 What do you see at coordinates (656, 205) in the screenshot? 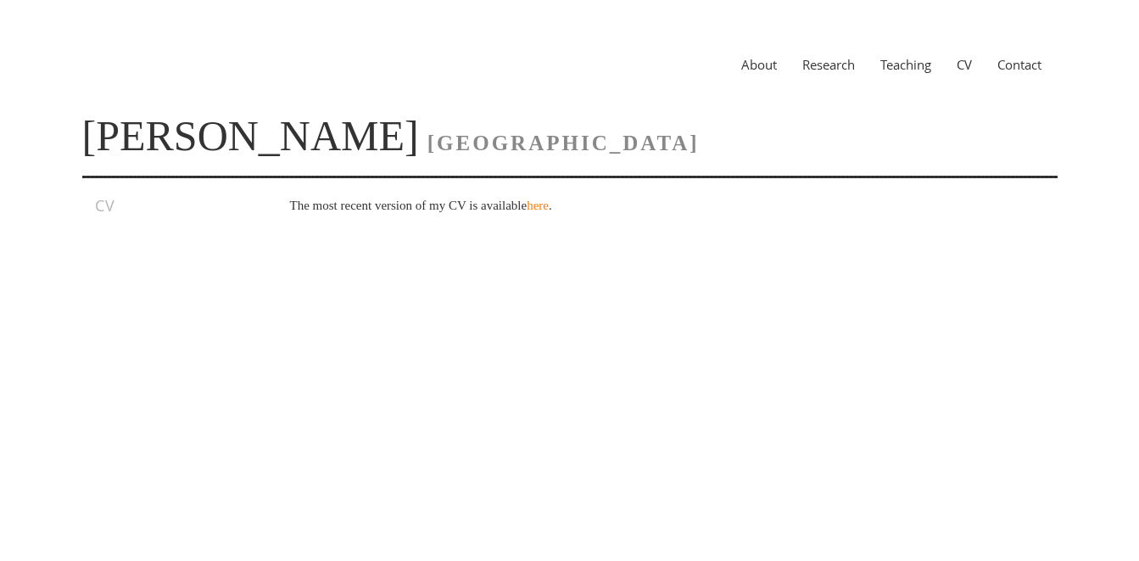
I see `p: The most recent version of my CV is available .` at bounding box center [656, 205].